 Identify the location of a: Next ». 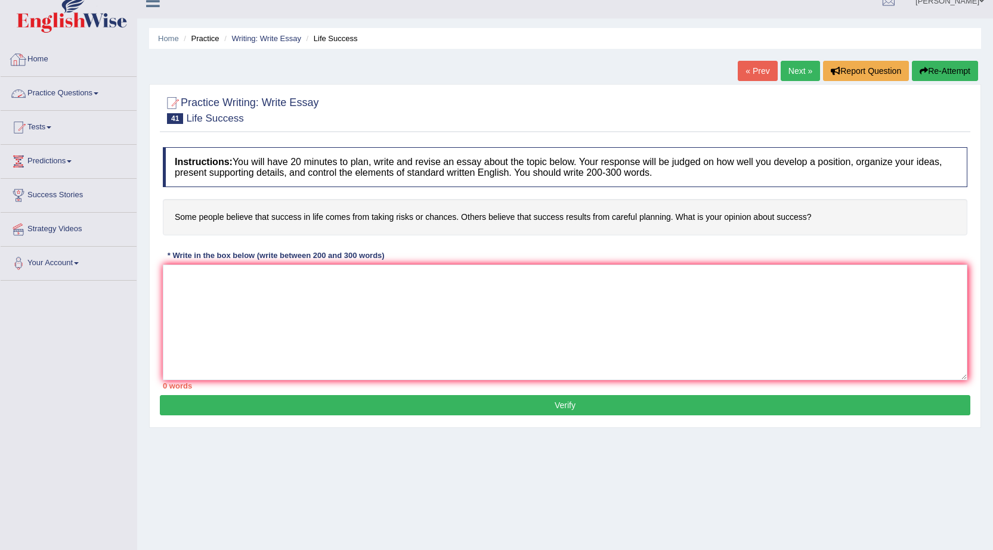
(800, 71).